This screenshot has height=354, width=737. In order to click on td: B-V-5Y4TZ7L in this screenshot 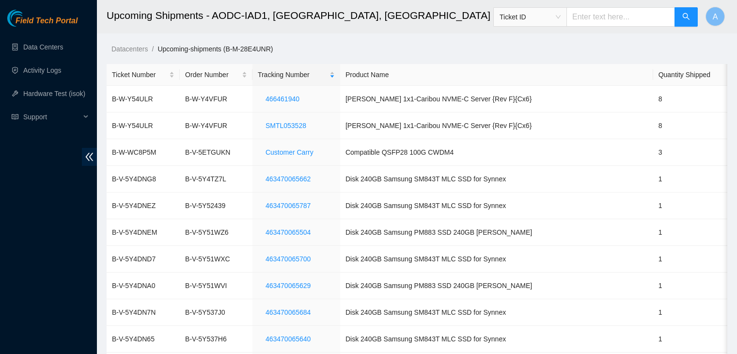, I will do `click(216, 179)`.